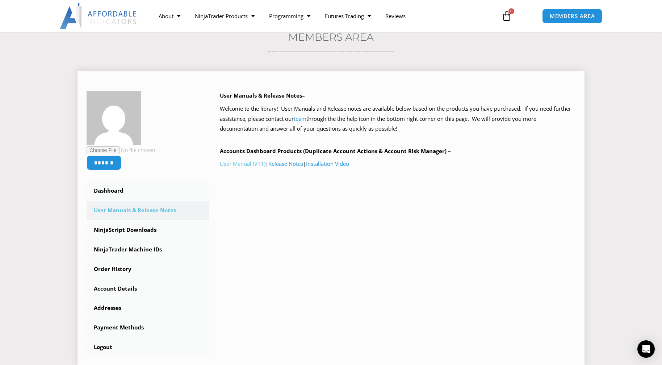 The width and height of the screenshot is (662, 365). What do you see at coordinates (148, 269) in the screenshot?
I see `a: Order History` at bounding box center [148, 269].